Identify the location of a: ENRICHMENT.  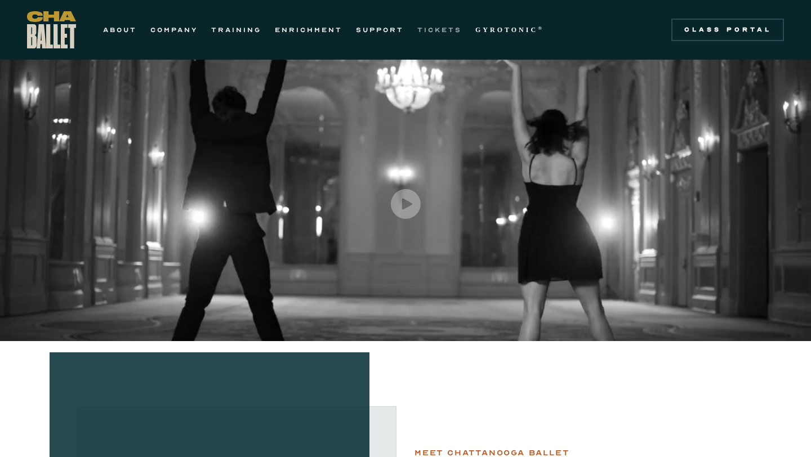
(308, 30).